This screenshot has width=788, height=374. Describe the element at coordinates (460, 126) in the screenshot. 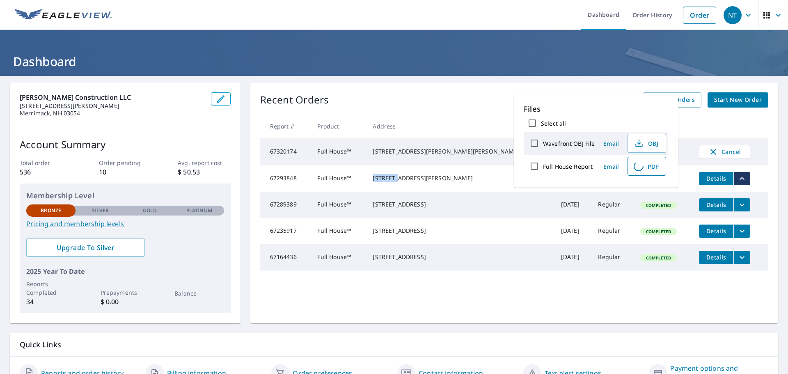

I see `th: Address` at that location.